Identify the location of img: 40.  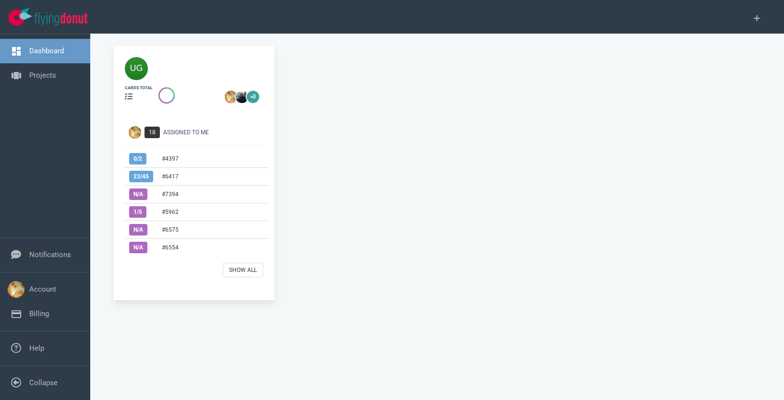
(136, 69).